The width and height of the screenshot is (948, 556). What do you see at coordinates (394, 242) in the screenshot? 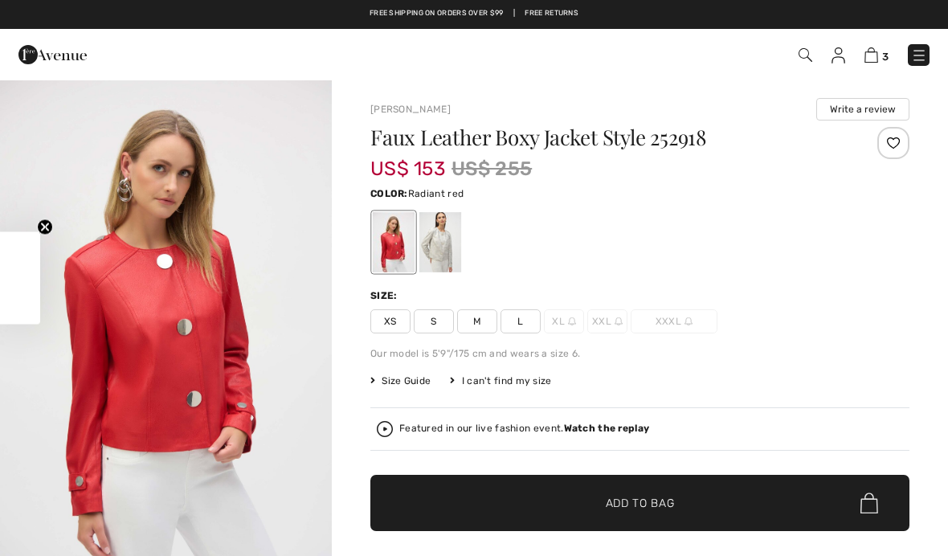
I see `div: Radiant red` at bounding box center [394, 242].